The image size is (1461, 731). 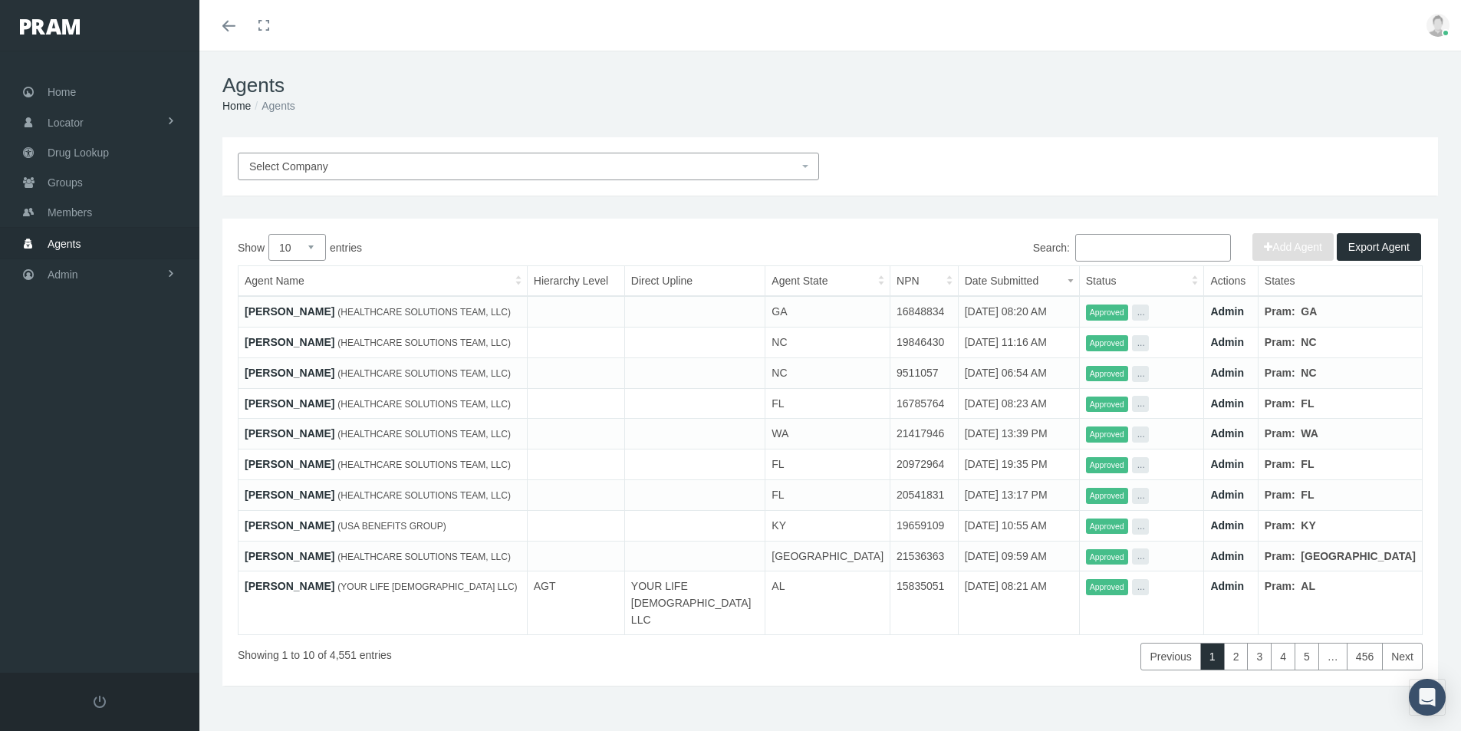 What do you see at coordinates (1307, 657) in the screenshot?
I see `a: 5` at bounding box center [1307, 657].